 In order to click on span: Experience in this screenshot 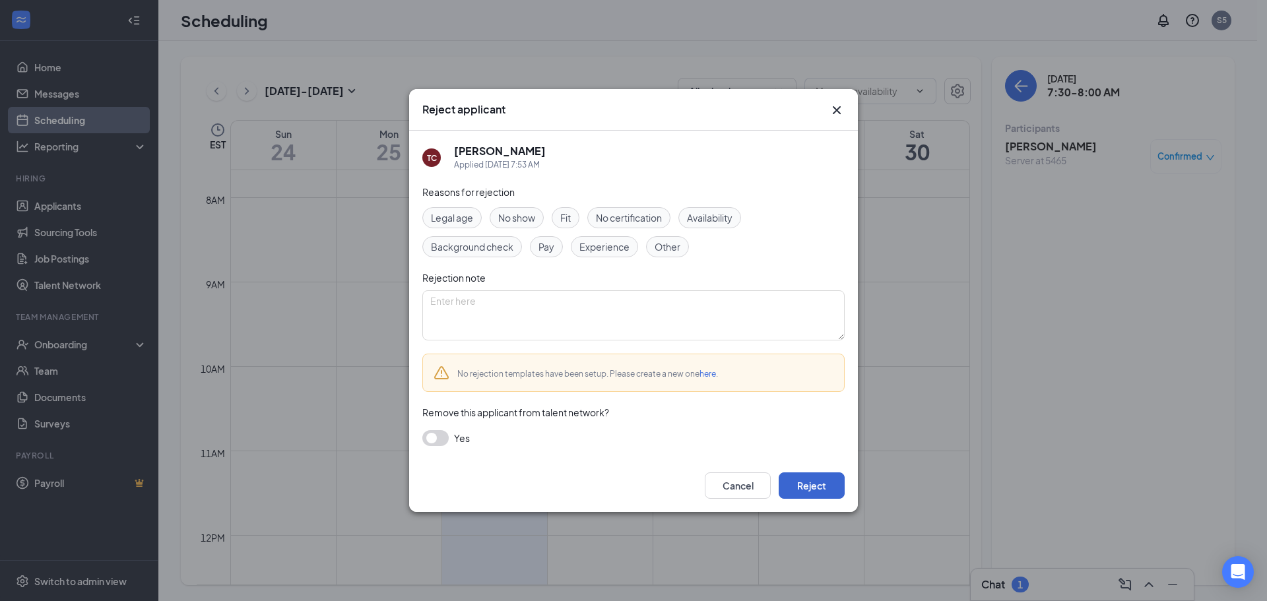, I will do `click(604, 247)`.